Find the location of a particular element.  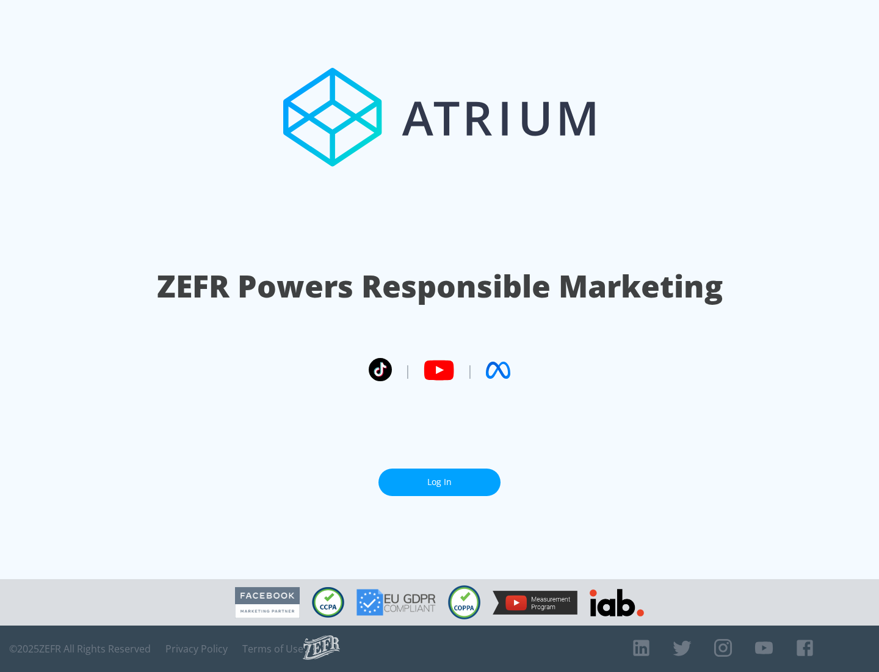

a: Log In is located at coordinates (440, 482).